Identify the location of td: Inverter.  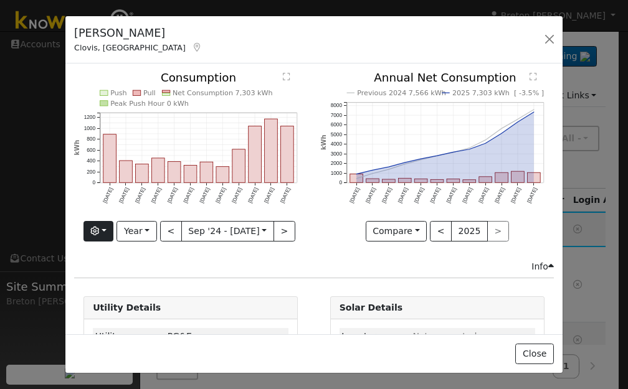
(375, 337).